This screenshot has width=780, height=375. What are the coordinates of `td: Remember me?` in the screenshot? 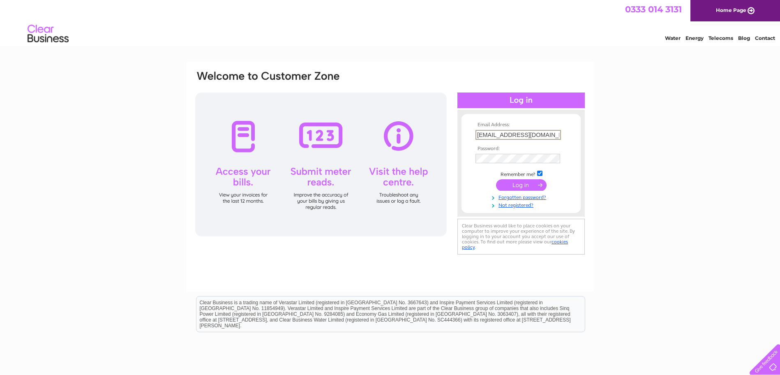 It's located at (521, 173).